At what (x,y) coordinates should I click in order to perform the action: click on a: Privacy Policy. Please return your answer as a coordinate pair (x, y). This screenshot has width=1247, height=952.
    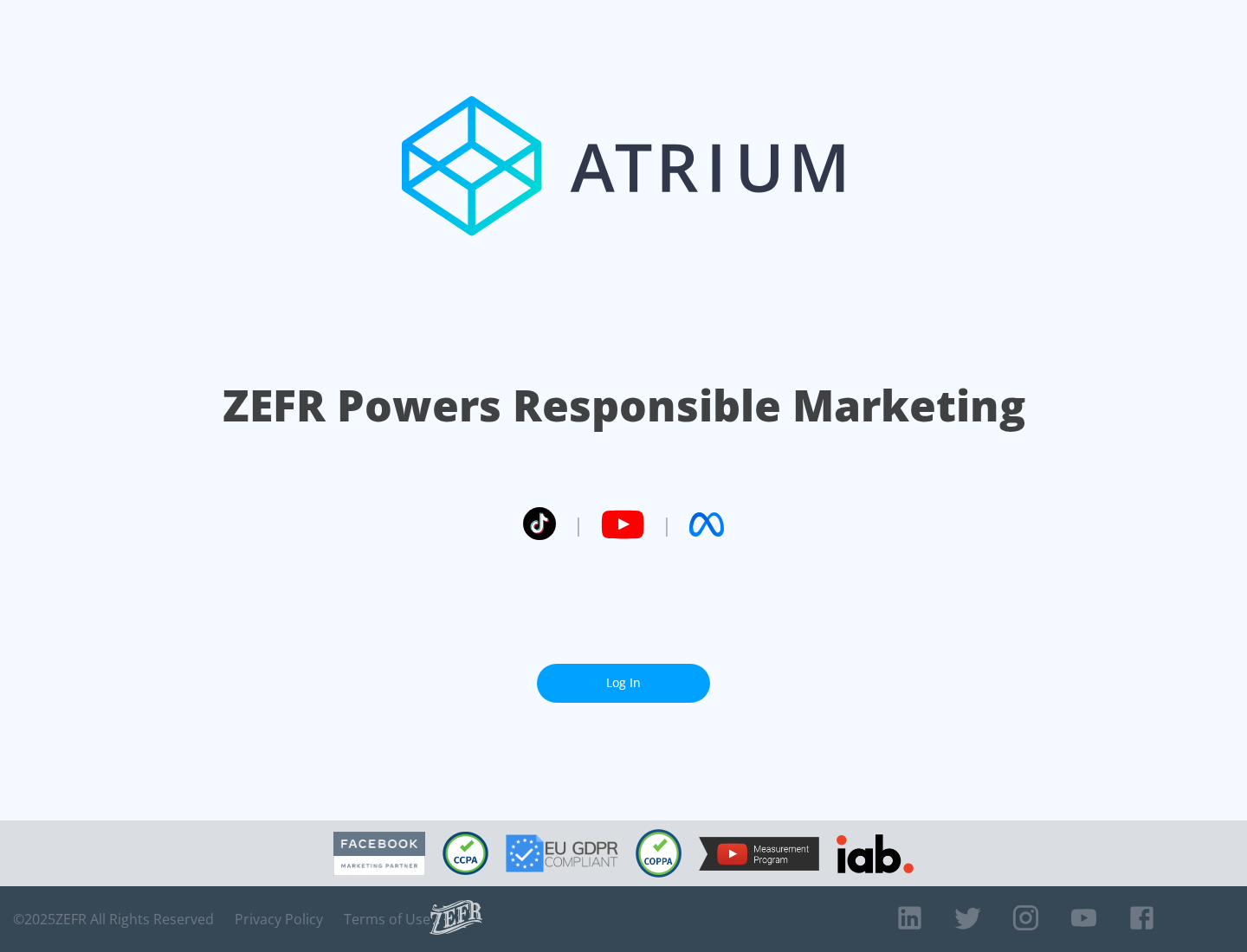
    Looking at the image, I should click on (279, 920).